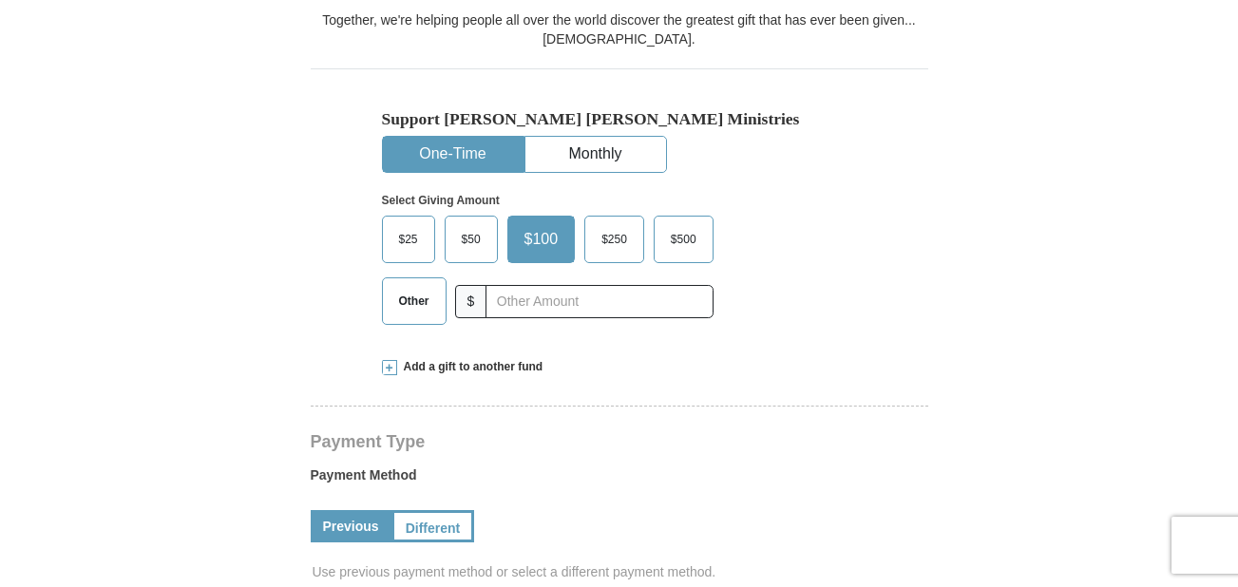  What do you see at coordinates (433, 526) in the screenshot?
I see `a: Different` at bounding box center [433, 526].